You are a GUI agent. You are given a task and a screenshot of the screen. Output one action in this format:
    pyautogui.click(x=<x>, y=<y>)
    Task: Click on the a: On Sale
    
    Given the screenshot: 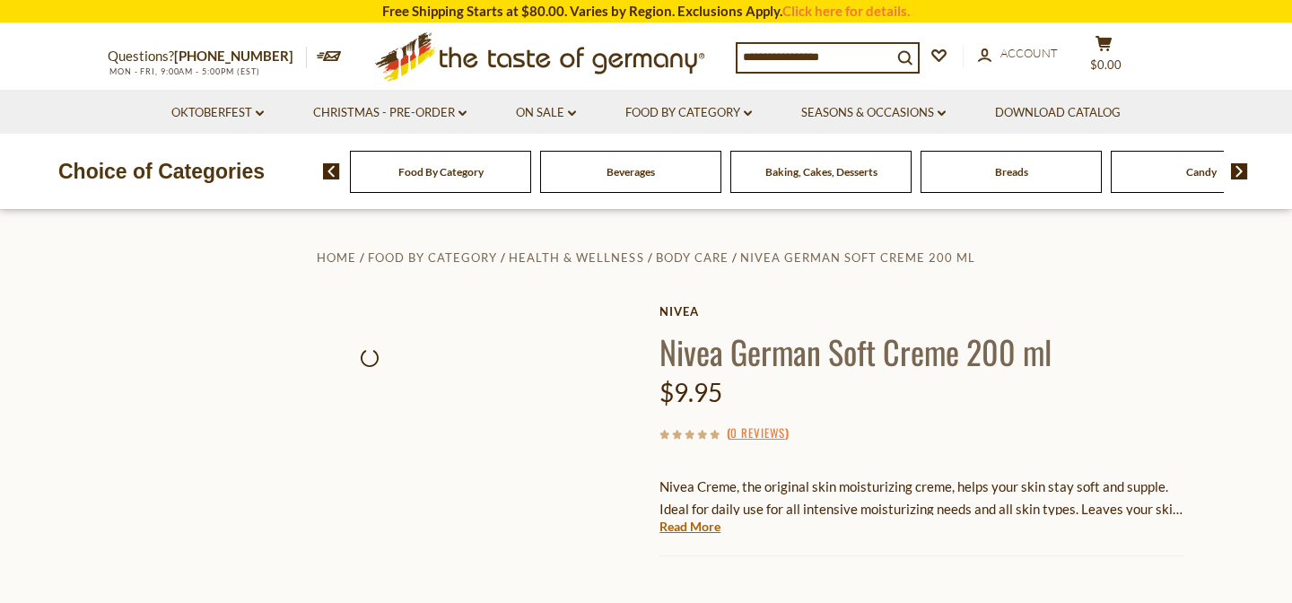 What is the action you would take?
    pyautogui.click(x=545, y=113)
    